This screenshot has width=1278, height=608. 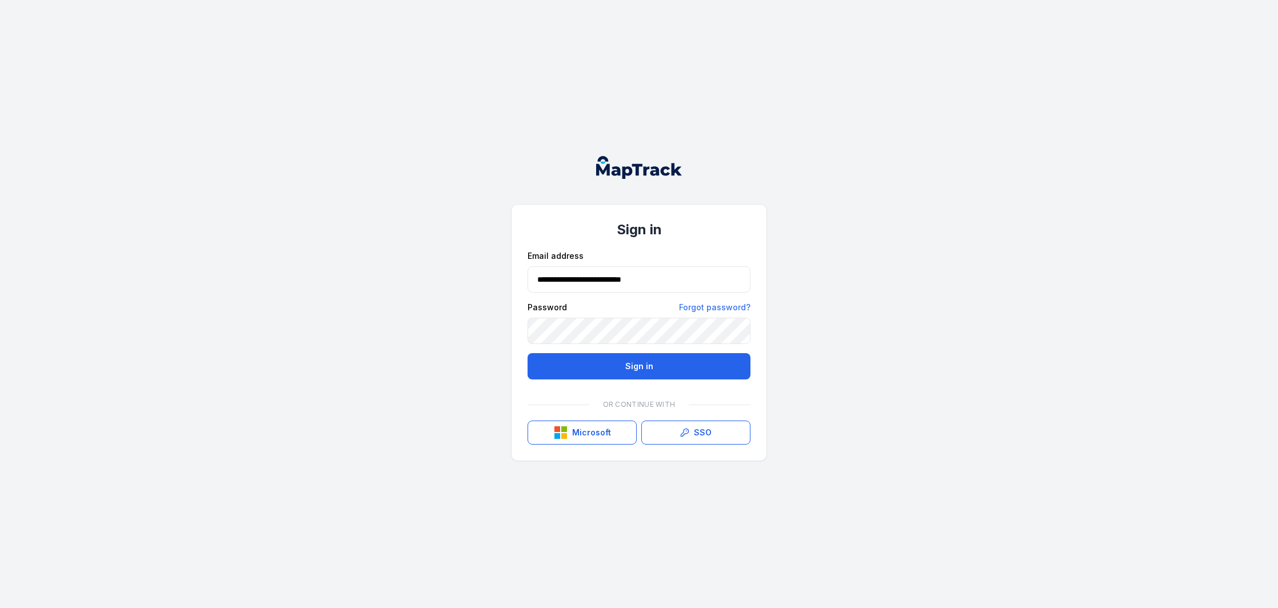 What do you see at coordinates (555, 256) in the screenshot?
I see `label: Email address` at bounding box center [555, 256].